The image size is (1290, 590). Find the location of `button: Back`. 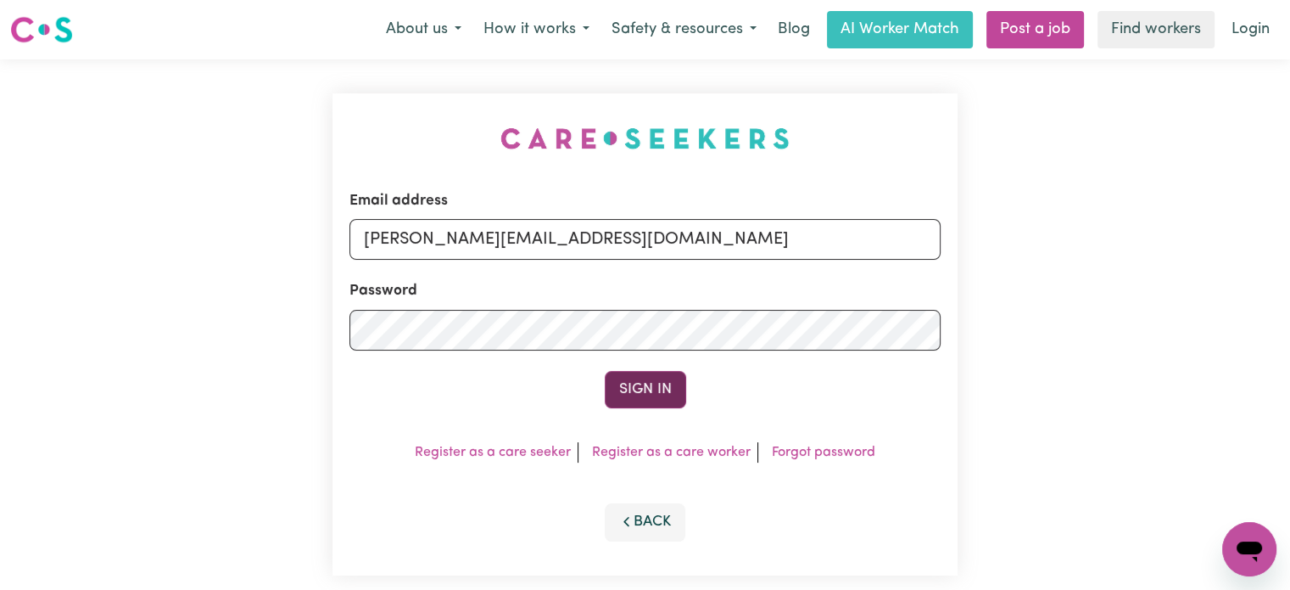

button: Back is located at coordinates (646, 522).